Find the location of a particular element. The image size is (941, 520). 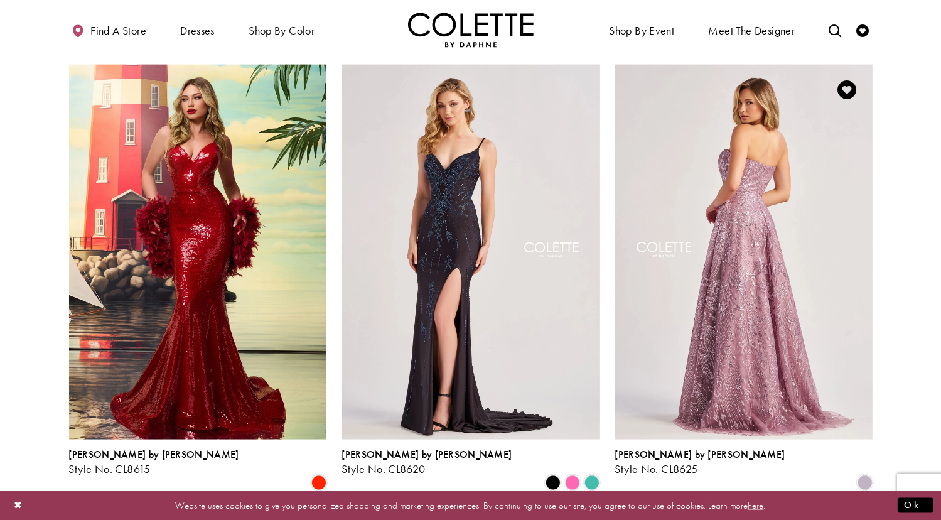

a: here is located at coordinates (755, 504).